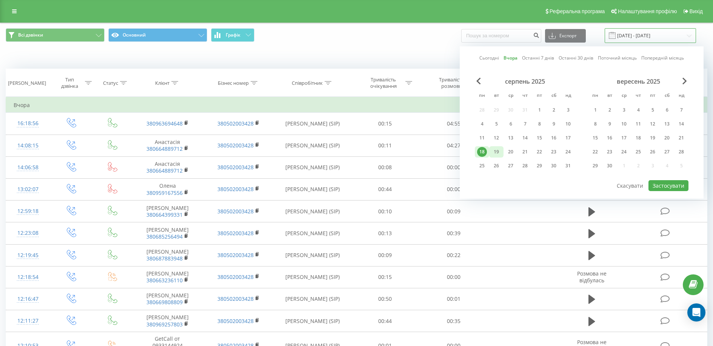  I want to click on abbr: п’ятниця, so click(539, 96).